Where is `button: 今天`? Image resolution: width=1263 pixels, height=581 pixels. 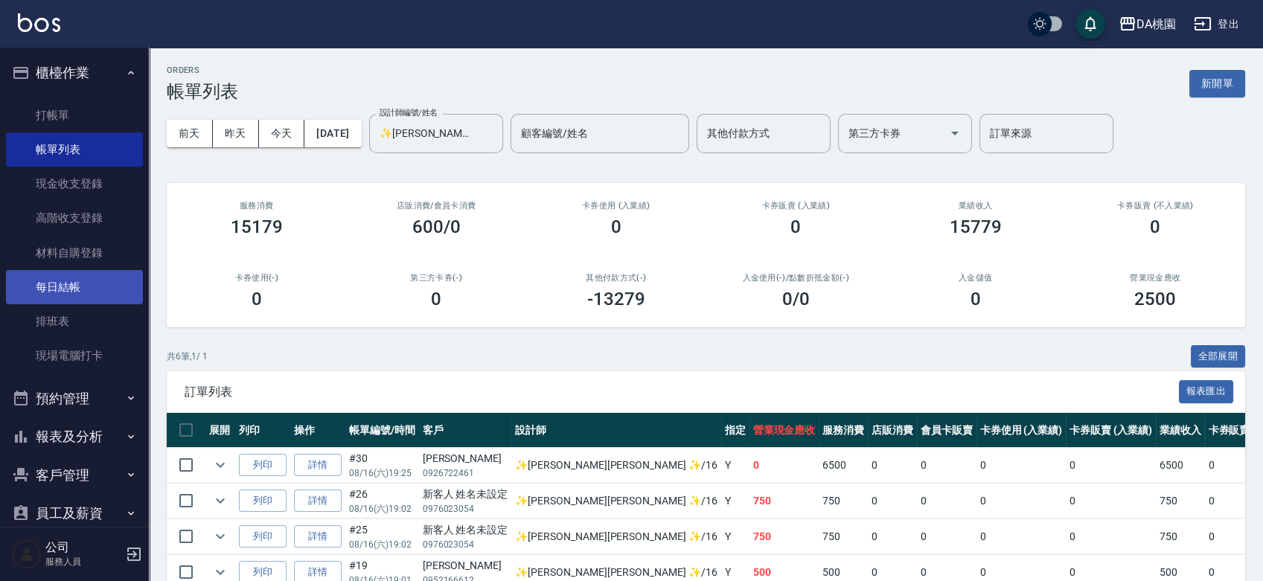
button: 今天 is located at coordinates (282, 133).